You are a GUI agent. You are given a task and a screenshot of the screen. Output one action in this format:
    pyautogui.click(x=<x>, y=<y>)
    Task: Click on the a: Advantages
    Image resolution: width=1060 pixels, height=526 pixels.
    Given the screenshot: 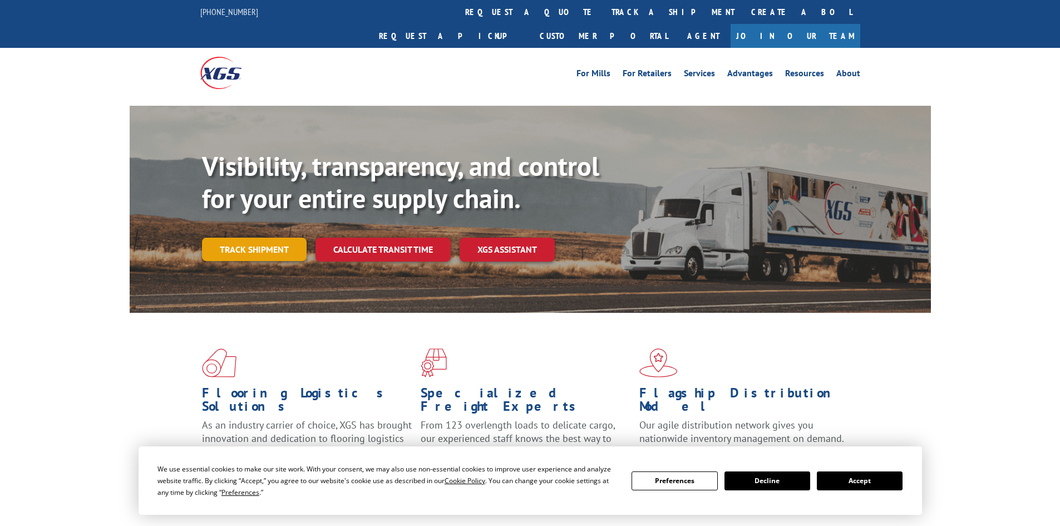 What is the action you would take?
    pyautogui.click(x=750, y=75)
    